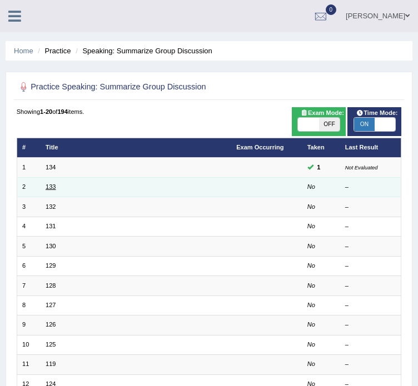 Image resolution: width=418 pixels, height=386 pixels. What do you see at coordinates (28, 207) in the screenshot?
I see `td: 3` at bounding box center [28, 207].